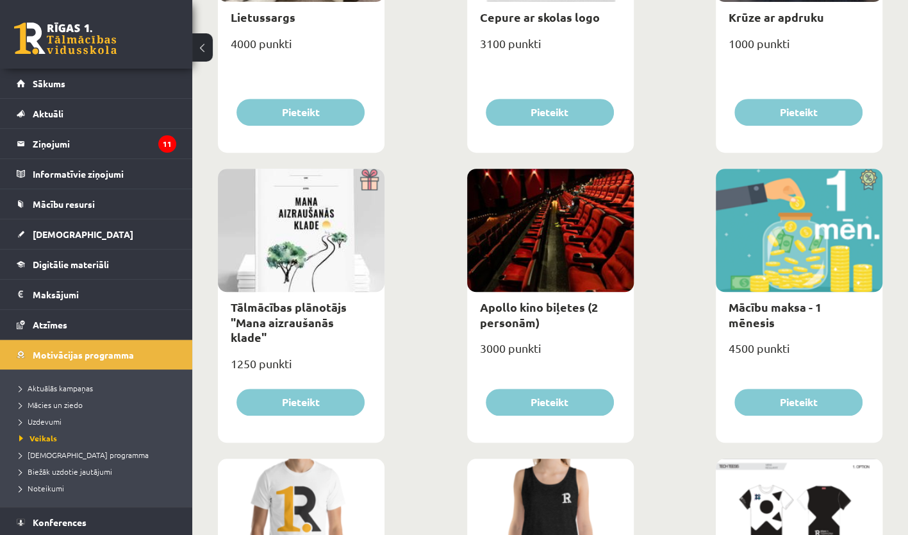 The image size is (908, 535). Describe the element at coordinates (56, 388) in the screenshot. I see `span: Aktuālās kampaņas` at that location.